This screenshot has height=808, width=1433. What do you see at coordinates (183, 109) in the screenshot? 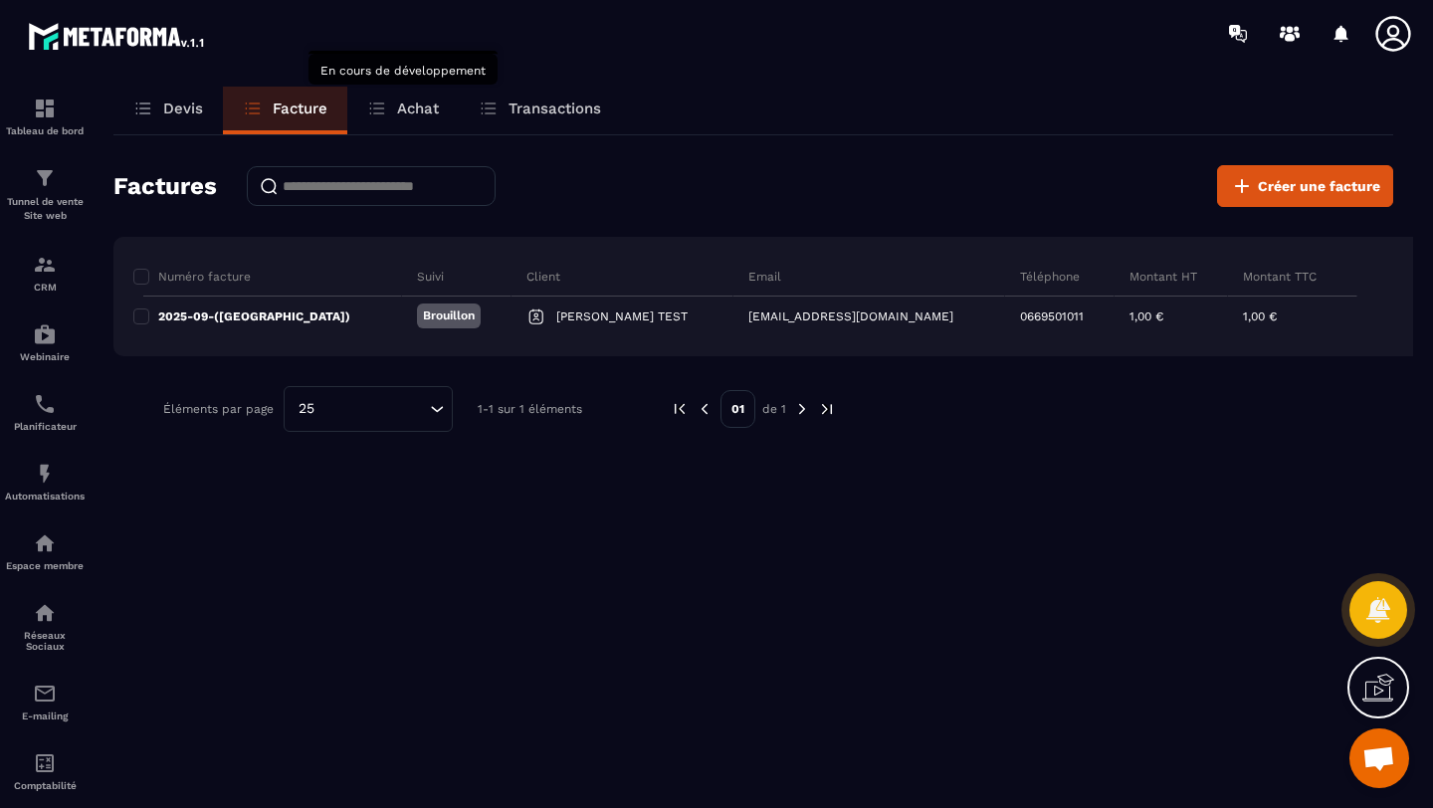
I see `p: Devis` at bounding box center [183, 109].